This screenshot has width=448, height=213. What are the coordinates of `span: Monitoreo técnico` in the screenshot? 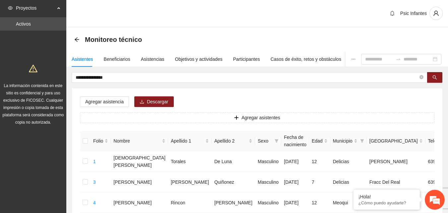 It's located at (113, 39).